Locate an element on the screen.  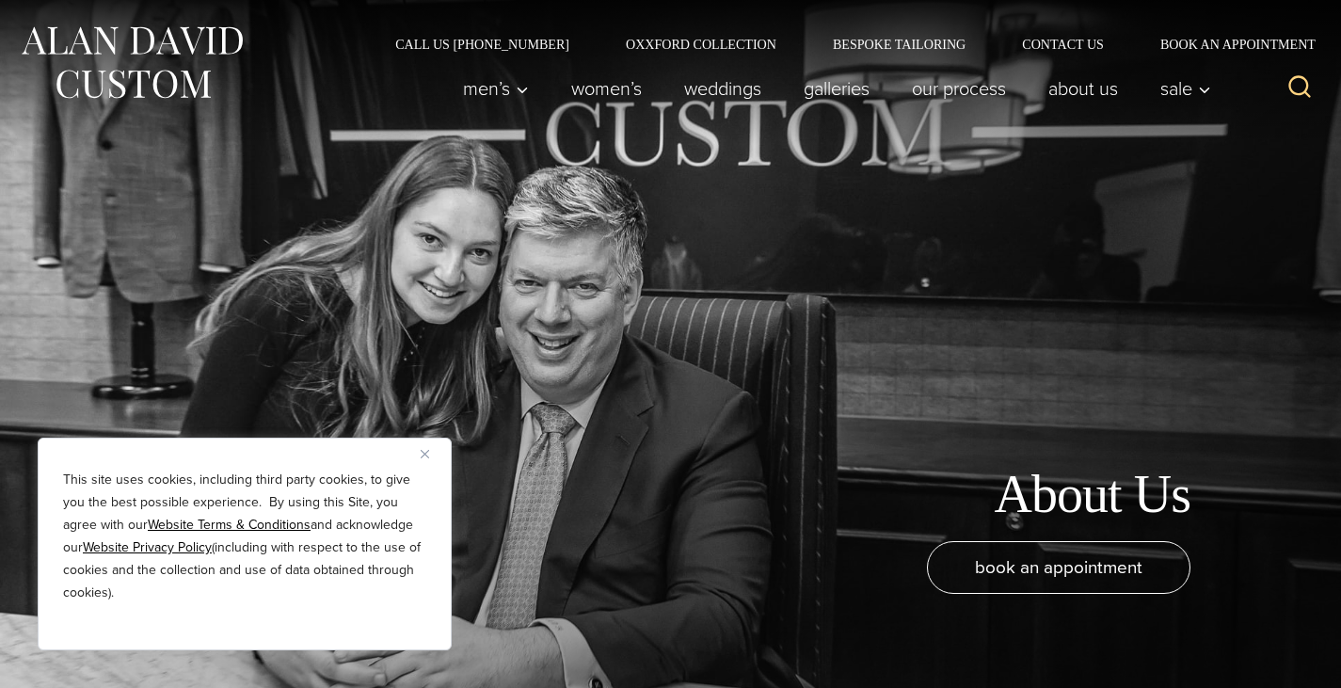
a: About Us is located at coordinates (1083, 88).